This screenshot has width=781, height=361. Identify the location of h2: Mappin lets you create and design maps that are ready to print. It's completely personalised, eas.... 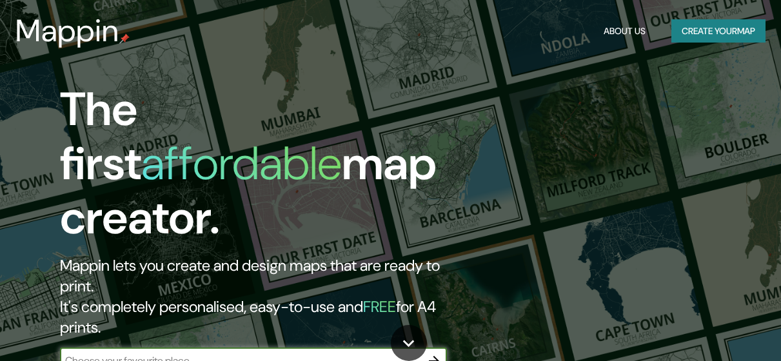
(256, 297).